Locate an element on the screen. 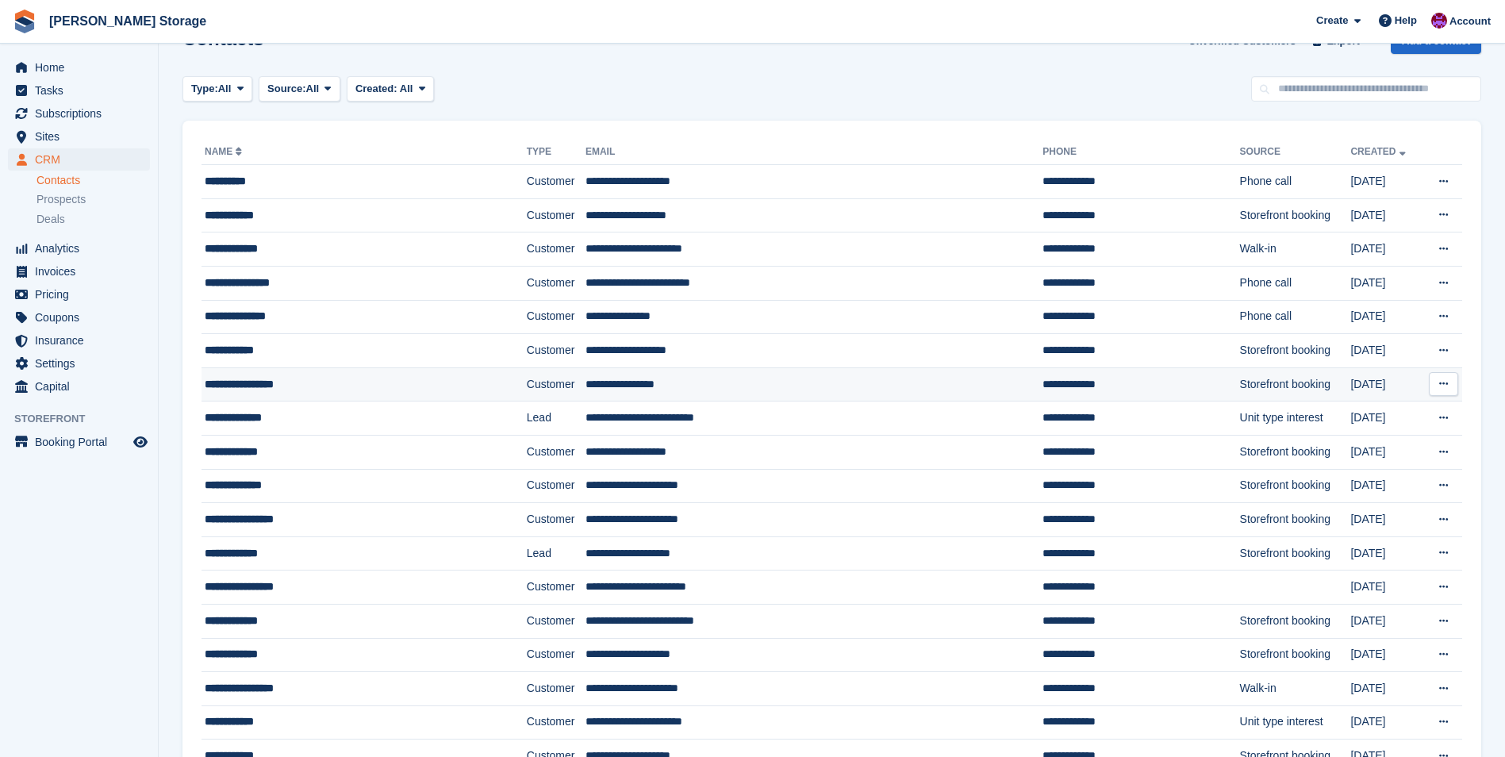 The image size is (1505, 757). button: Type: All is located at coordinates (217, 89).